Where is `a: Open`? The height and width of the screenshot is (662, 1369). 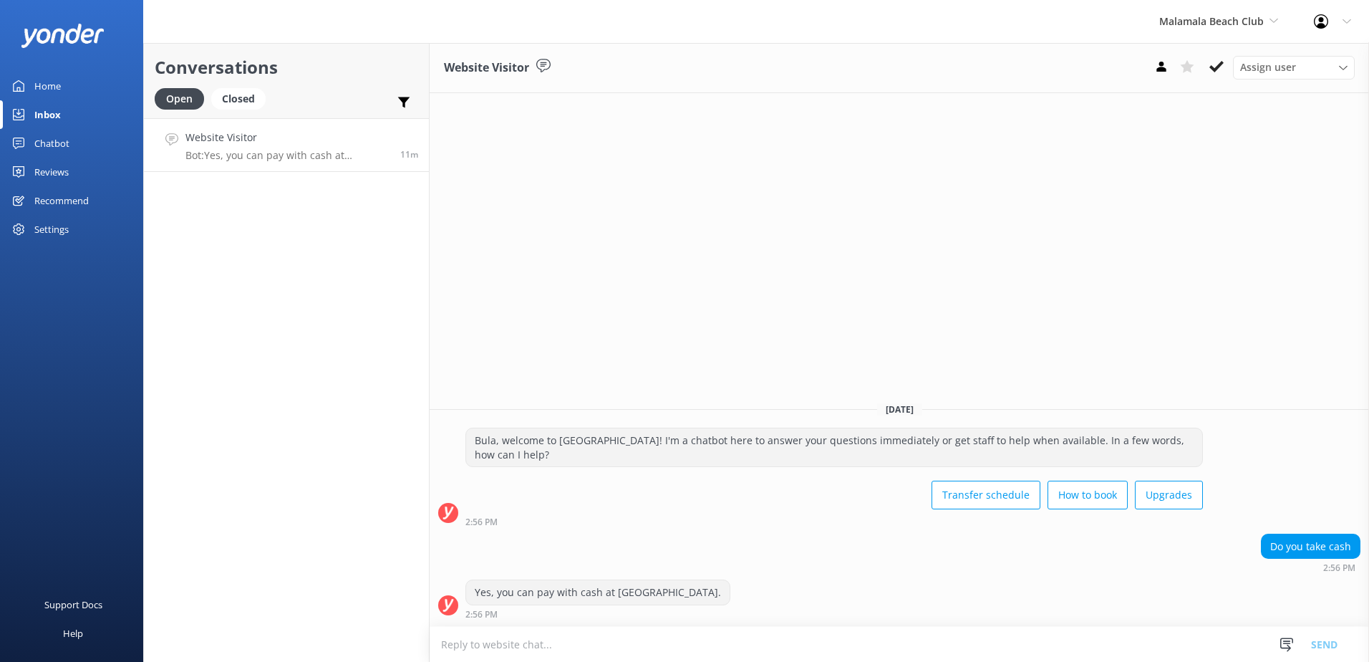
a: Open is located at coordinates (183, 98).